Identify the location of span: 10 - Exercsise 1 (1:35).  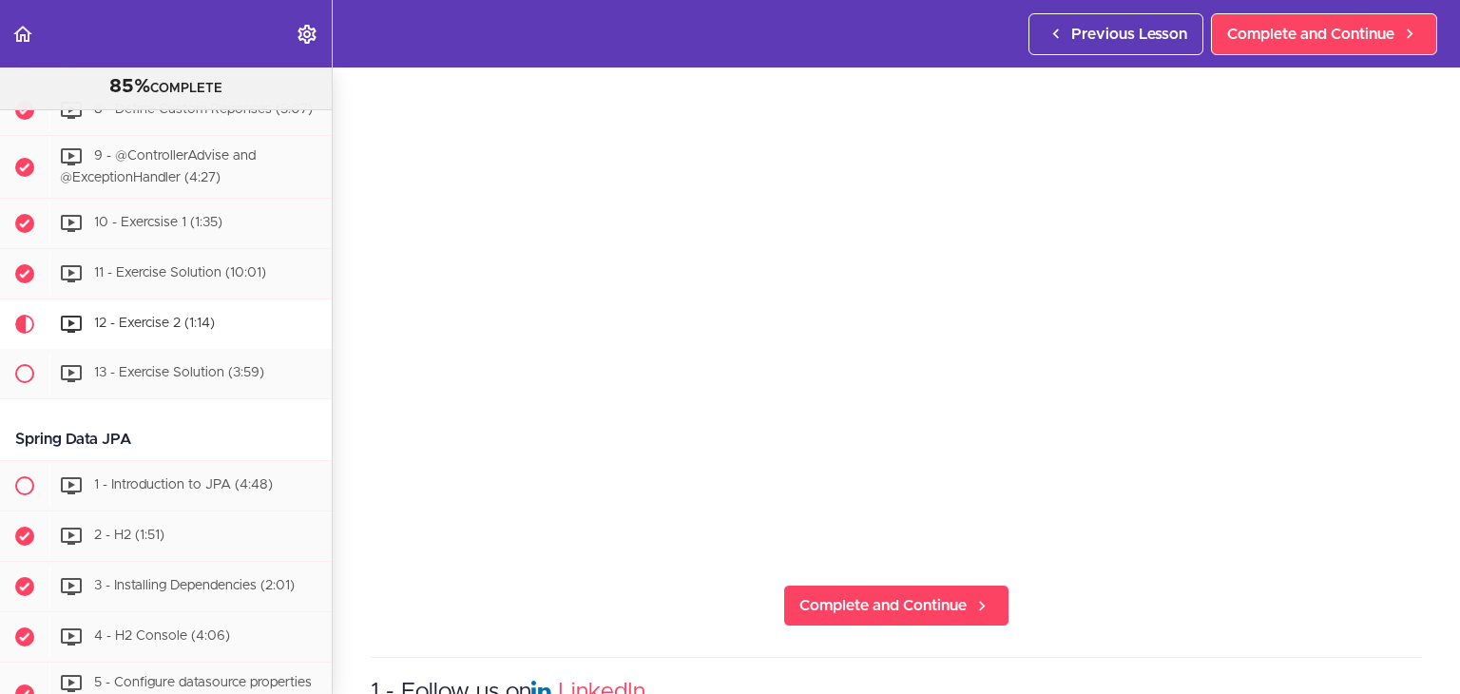
(158, 223).